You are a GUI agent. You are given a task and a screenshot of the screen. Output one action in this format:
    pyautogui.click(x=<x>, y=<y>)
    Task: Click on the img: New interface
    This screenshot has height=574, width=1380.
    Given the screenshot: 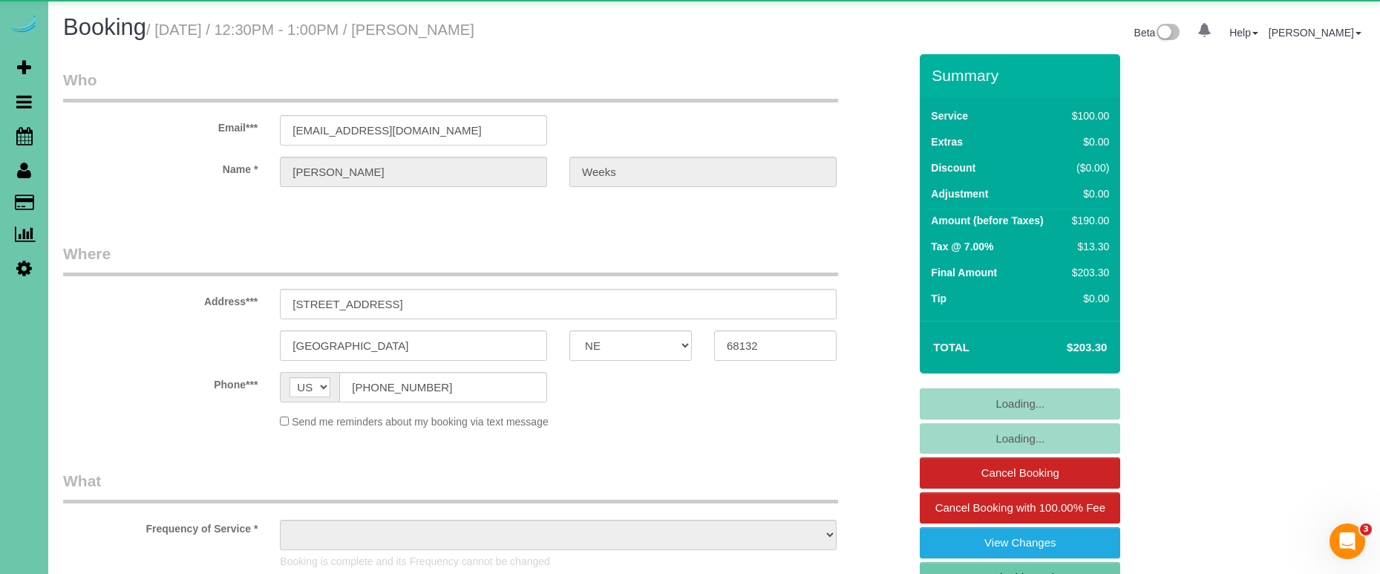 What is the action you would take?
    pyautogui.click(x=1167, y=33)
    